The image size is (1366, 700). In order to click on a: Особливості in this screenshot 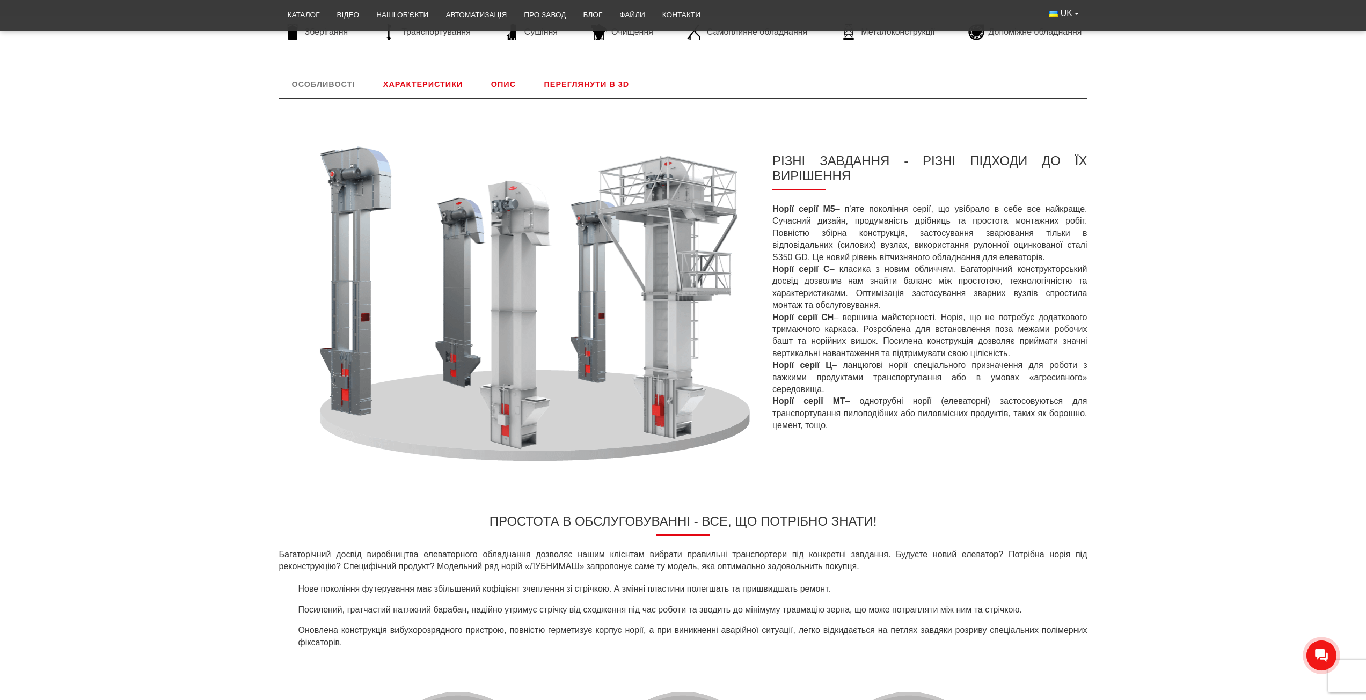, I will do `click(324, 84)`.